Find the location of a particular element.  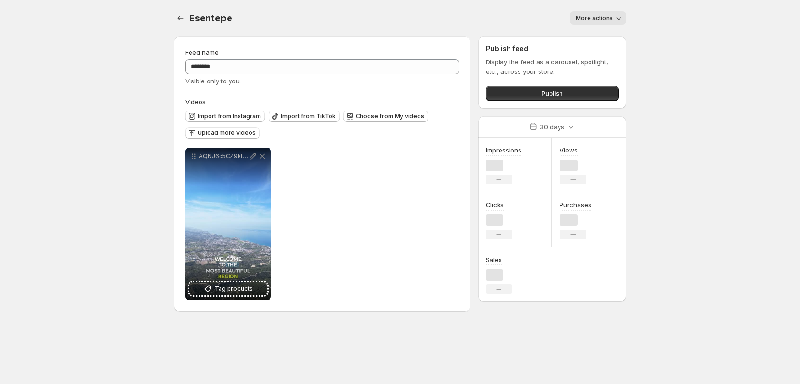

p: Display the feed as a carousel, spotlight, etc., across your store. is located at coordinates (552, 67).